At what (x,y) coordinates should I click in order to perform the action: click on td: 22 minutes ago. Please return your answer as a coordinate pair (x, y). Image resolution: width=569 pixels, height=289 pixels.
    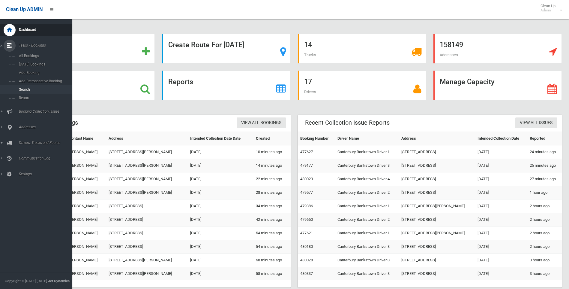
    Looking at the image, I should click on (272, 179).